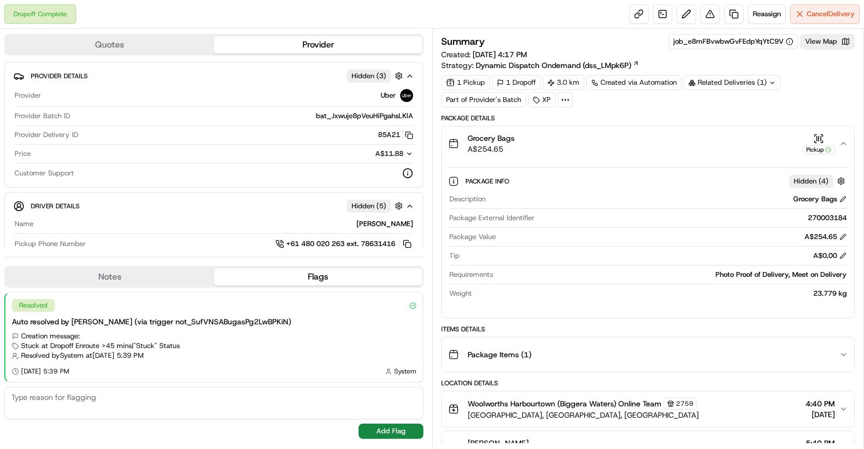 Image resolution: width=864 pixels, height=449 pixels. What do you see at coordinates (484, 55) in the screenshot?
I see `span: Created:` at bounding box center [484, 55].